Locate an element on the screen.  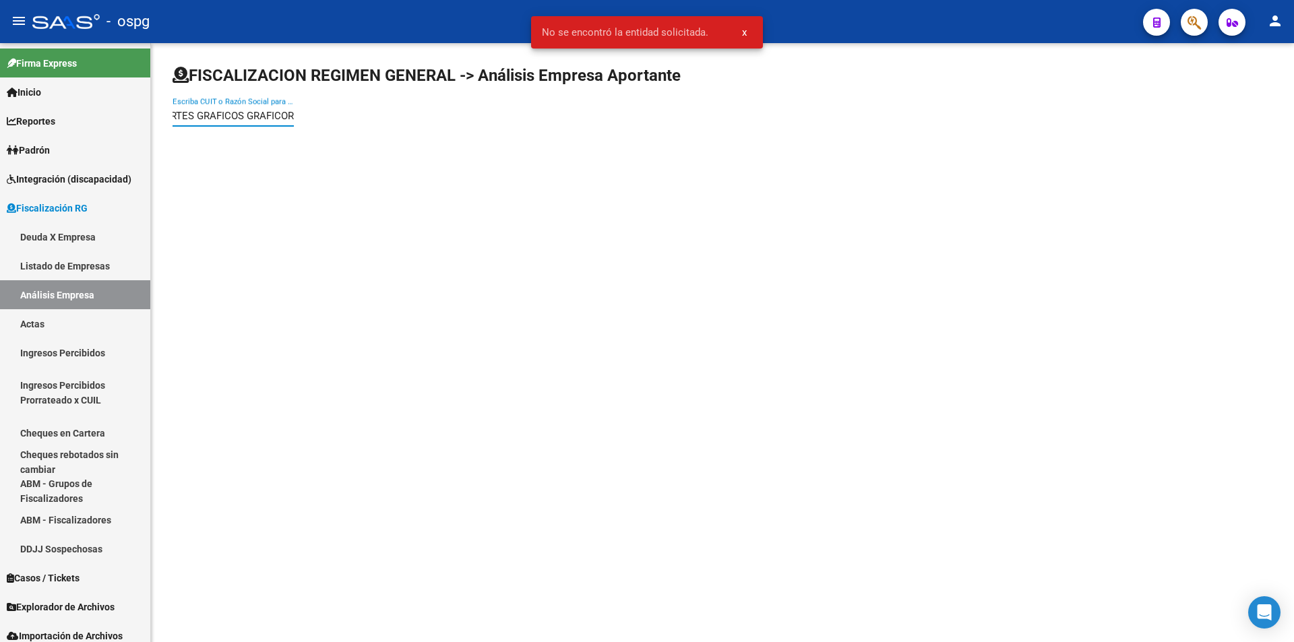
span: Inicio is located at coordinates (24, 92).